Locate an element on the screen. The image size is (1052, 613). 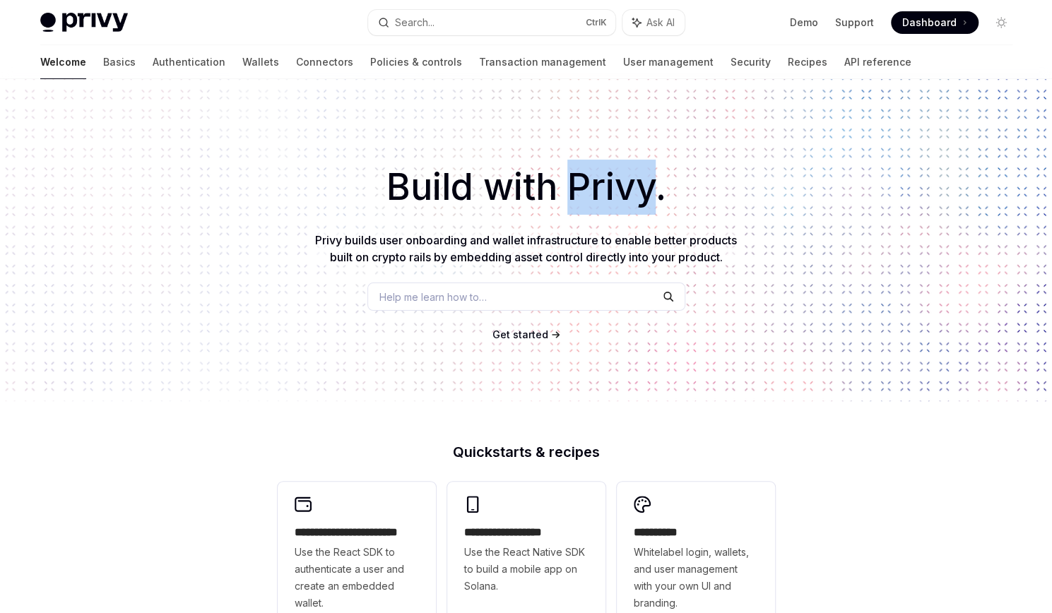
a: User management is located at coordinates (668, 62).